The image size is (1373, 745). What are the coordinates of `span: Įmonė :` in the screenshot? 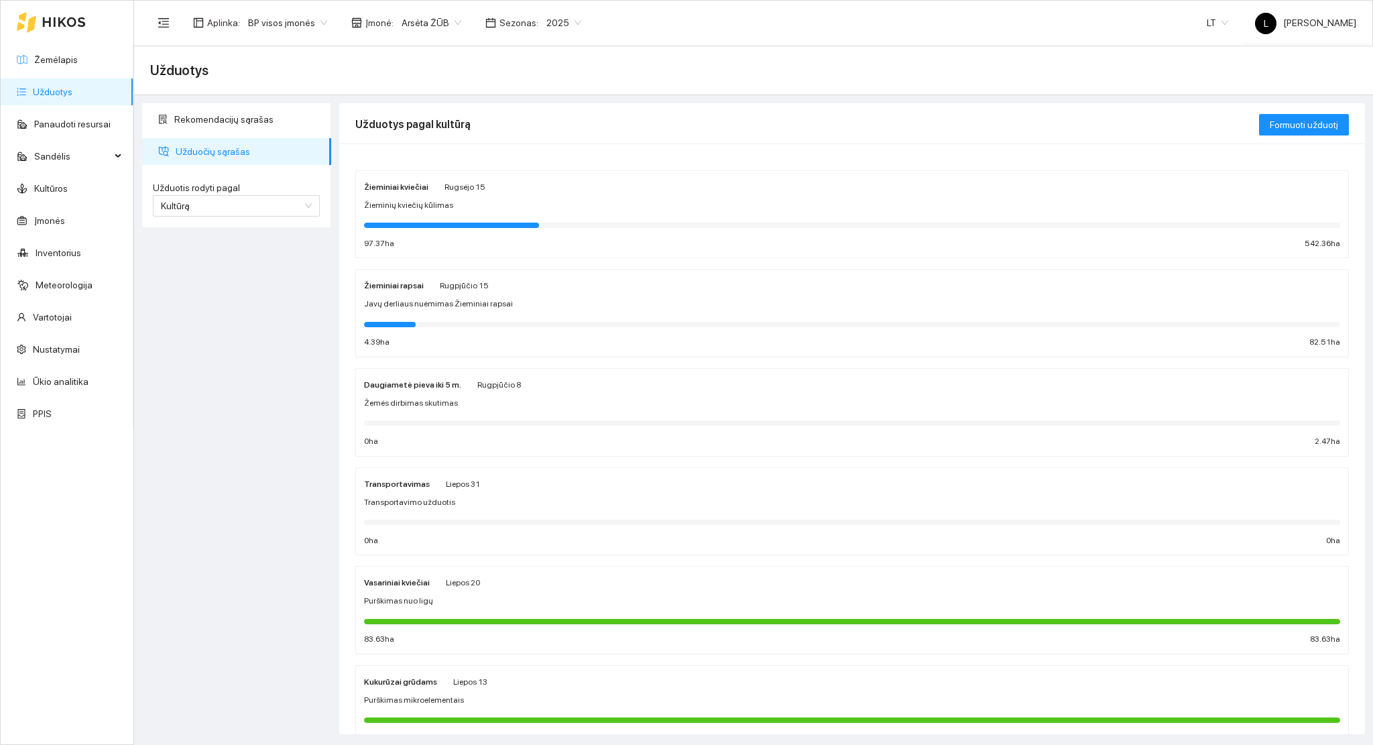 It's located at (379, 23).